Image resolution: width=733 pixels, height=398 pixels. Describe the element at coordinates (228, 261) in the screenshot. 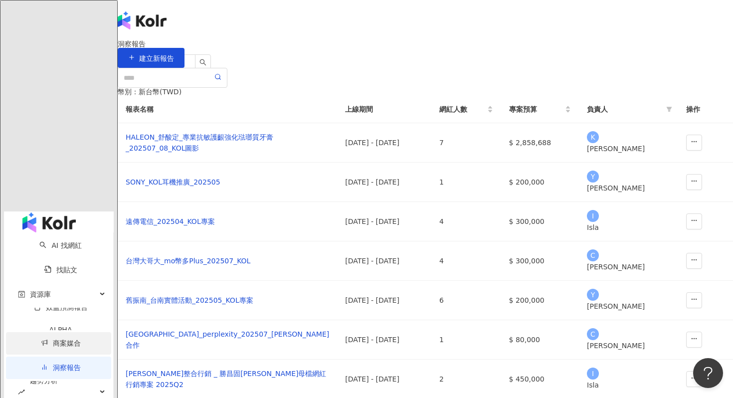

I see `a: 台灣大哥大_mo幣多Plus_202507_KOL` at that location.